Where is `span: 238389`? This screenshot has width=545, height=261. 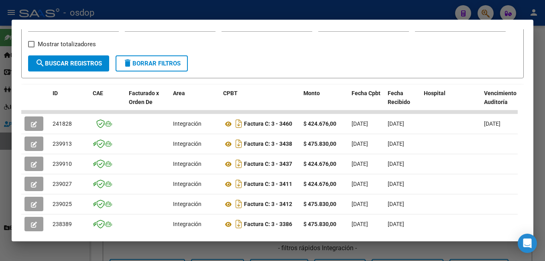 span: 238389 is located at coordinates (62, 224).